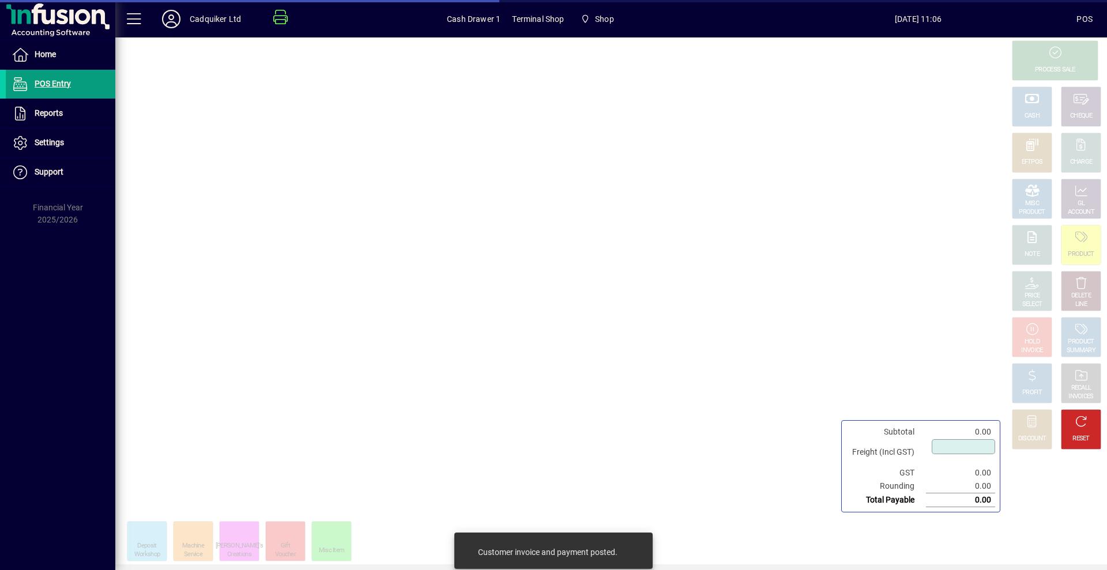  What do you see at coordinates (1081, 116) in the screenshot?
I see `div: CHEQUE` at bounding box center [1081, 116].